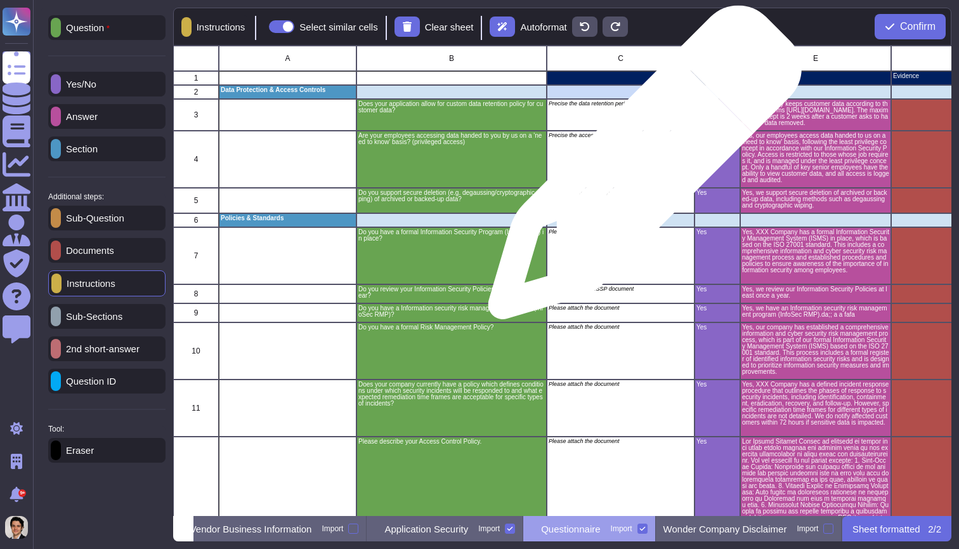 Image resolution: width=959 pixels, height=549 pixels. What do you see at coordinates (196, 294) in the screenshot?
I see `div: 8` at bounding box center [196, 294].